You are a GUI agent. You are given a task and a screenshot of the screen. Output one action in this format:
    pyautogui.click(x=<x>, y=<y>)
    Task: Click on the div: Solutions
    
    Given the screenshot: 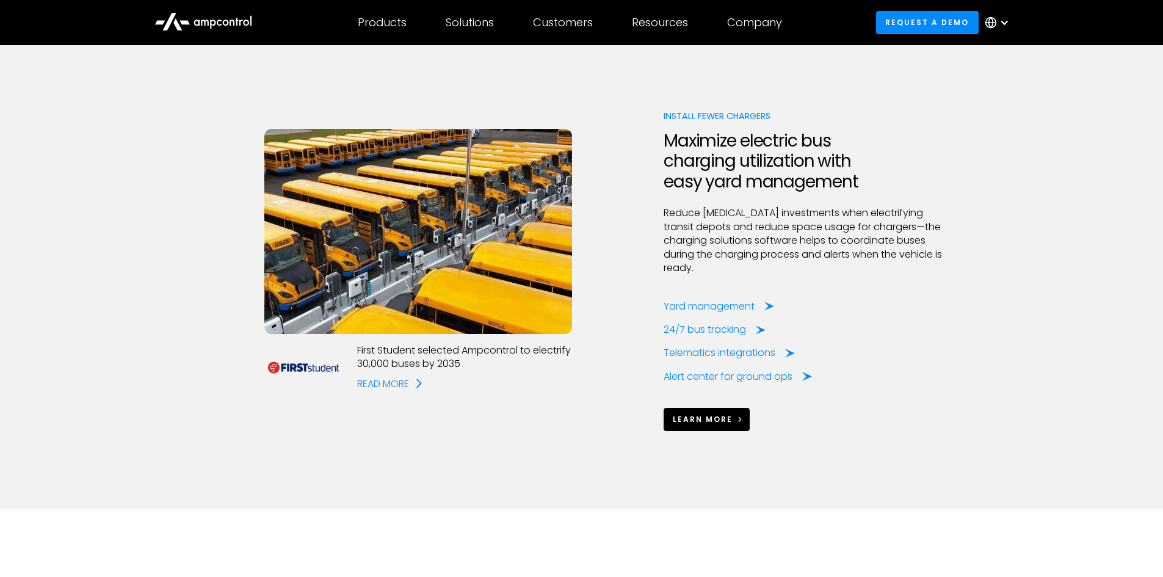 What is the action you would take?
    pyautogui.click(x=469, y=23)
    